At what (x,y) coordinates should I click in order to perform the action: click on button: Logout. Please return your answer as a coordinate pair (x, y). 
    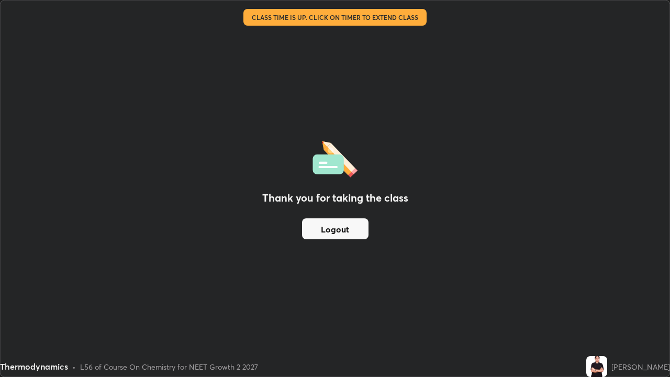
    Looking at the image, I should click on (335, 229).